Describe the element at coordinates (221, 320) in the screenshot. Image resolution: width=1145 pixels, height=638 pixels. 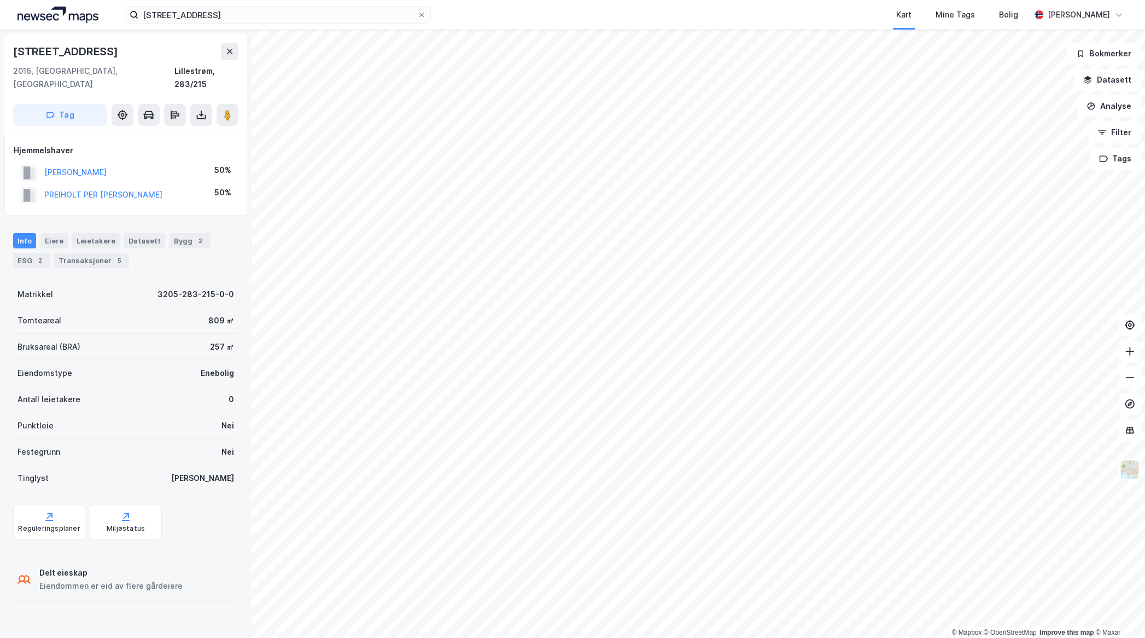
I see `div: 809 ㎡` at that location.